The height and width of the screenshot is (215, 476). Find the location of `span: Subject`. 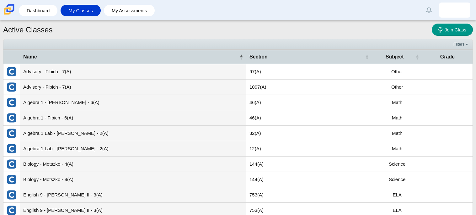

span: Subject is located at coordinates (395, 57).